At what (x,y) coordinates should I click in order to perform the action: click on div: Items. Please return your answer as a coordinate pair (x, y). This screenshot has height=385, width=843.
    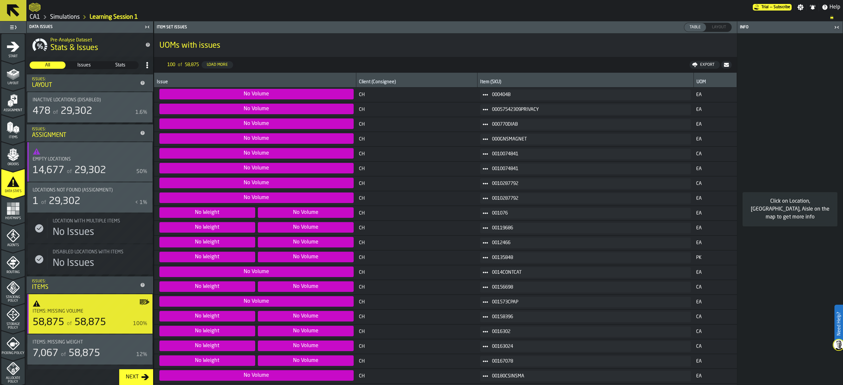
    Looking at the image, I should click on (85, 287).